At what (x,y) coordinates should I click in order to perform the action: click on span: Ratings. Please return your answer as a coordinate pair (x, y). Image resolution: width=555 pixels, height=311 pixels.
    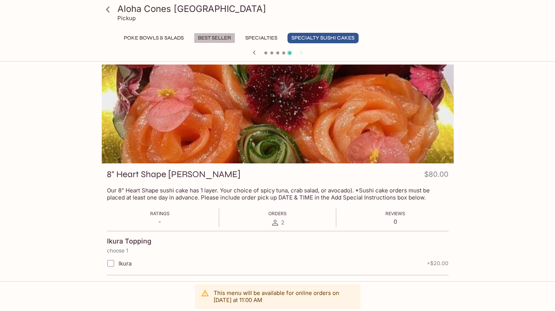
    Looking at the image, I should click on (160, 213).